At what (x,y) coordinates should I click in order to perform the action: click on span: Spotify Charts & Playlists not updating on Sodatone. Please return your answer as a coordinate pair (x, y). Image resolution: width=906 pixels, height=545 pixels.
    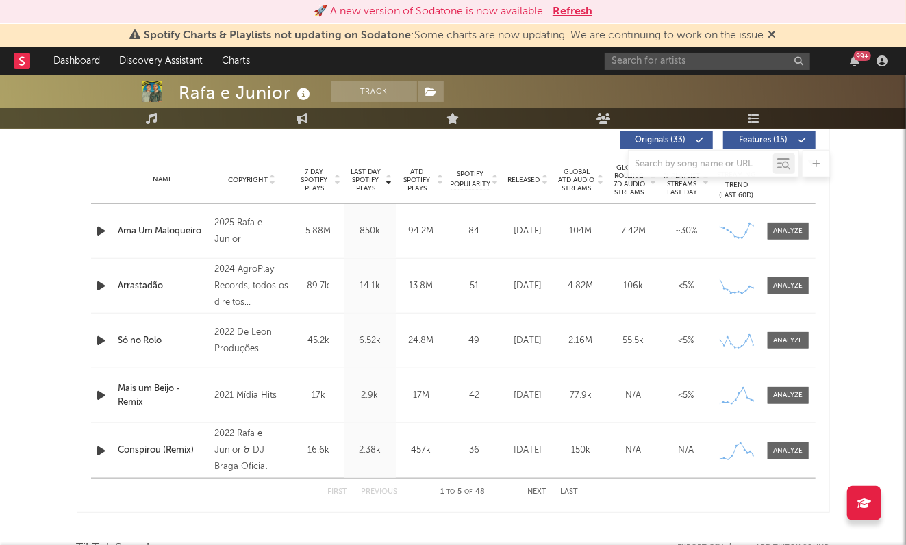
    Looking at the image, I should click on (278, 36).